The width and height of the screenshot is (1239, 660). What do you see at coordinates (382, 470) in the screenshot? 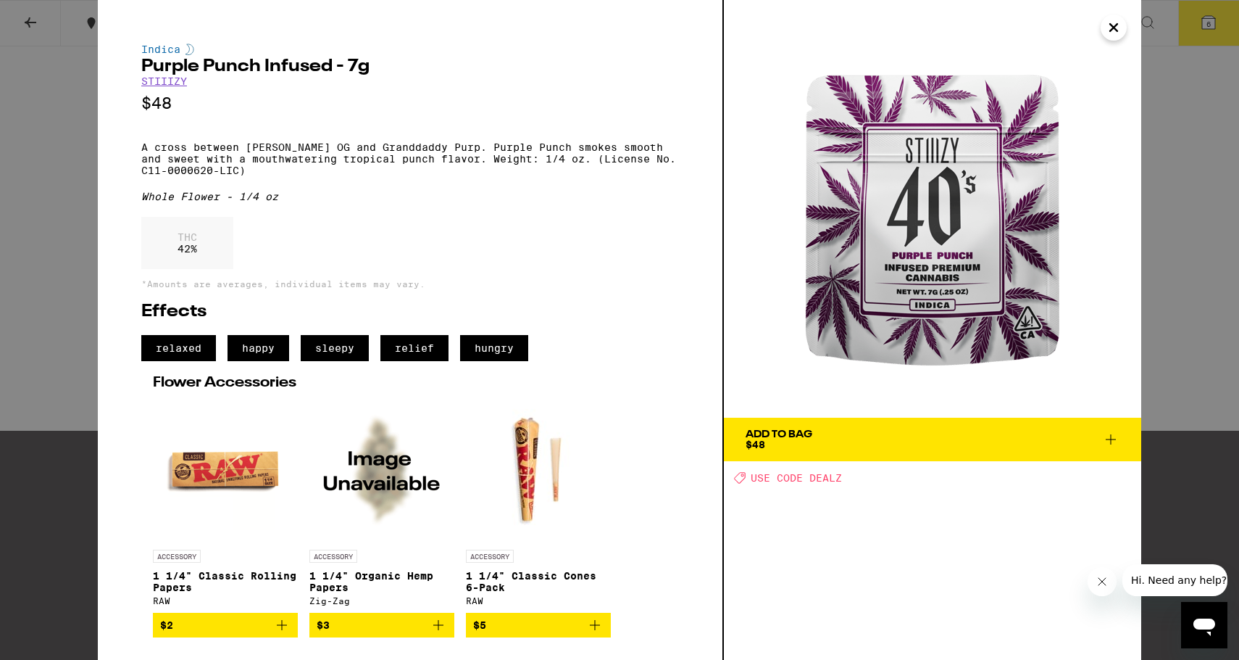
I see `img: Zig-Zag - 1 1/4" Organic Hemp Papers` at bounding box center [382, 470].